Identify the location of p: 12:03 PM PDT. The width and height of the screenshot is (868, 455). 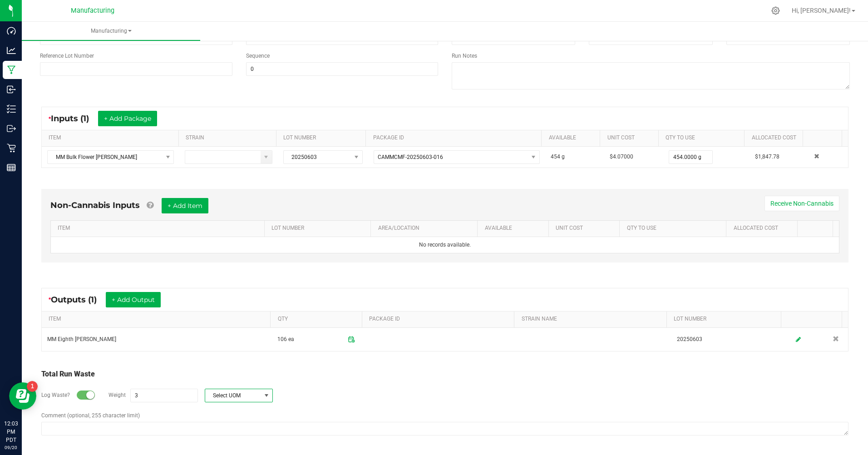
(11, 432).